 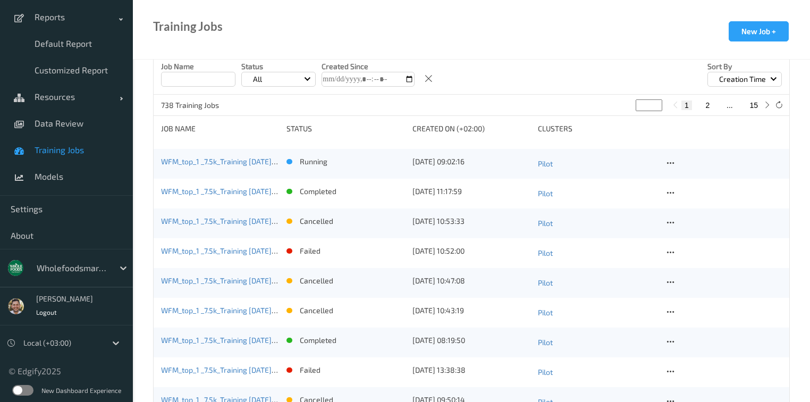 What do you see at coordinates (471, 129) in the screenshot?
I see `div: Created On (+02:00)` at bounding box center [471, 129].